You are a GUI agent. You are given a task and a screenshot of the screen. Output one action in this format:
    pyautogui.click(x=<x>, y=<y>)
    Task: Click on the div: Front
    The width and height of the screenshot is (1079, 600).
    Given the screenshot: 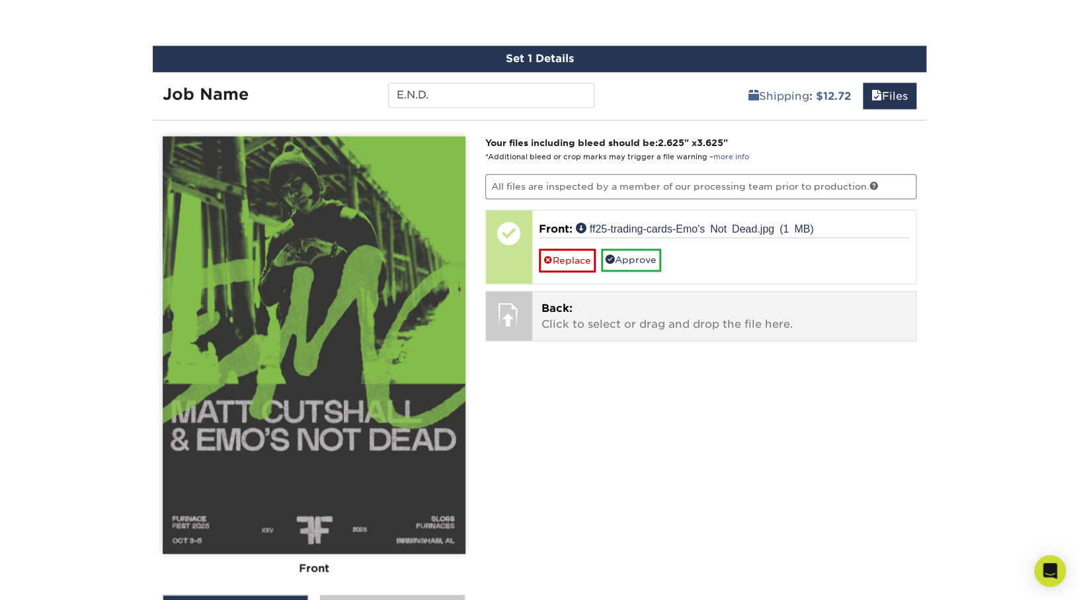 What is the action you would take?
    pyautogui.click(x=314, y=568)
    